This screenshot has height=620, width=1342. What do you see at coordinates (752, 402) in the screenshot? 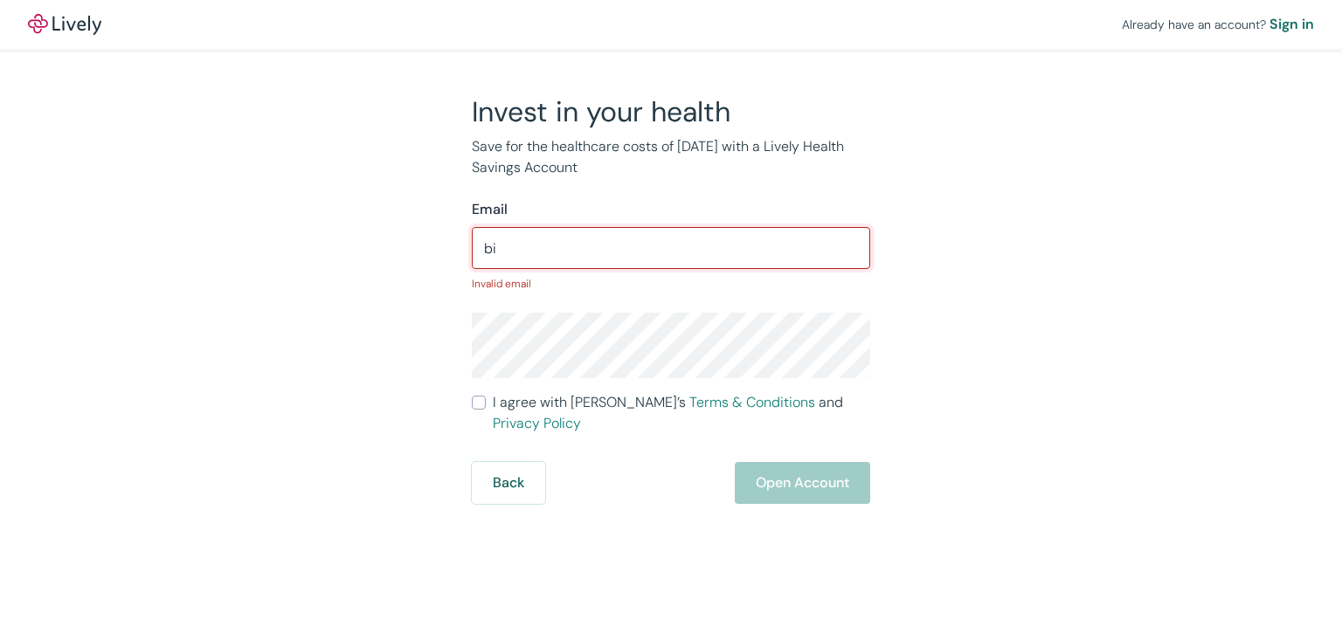
I see `a: Terms & Conditions` at bounding box center [752, 402].